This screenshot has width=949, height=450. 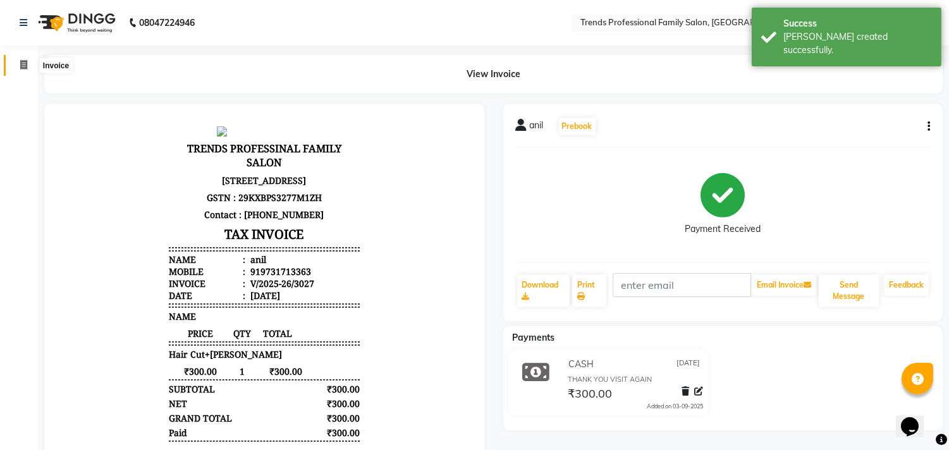 I want to click on span: CASH, so click(x=581, y=364).